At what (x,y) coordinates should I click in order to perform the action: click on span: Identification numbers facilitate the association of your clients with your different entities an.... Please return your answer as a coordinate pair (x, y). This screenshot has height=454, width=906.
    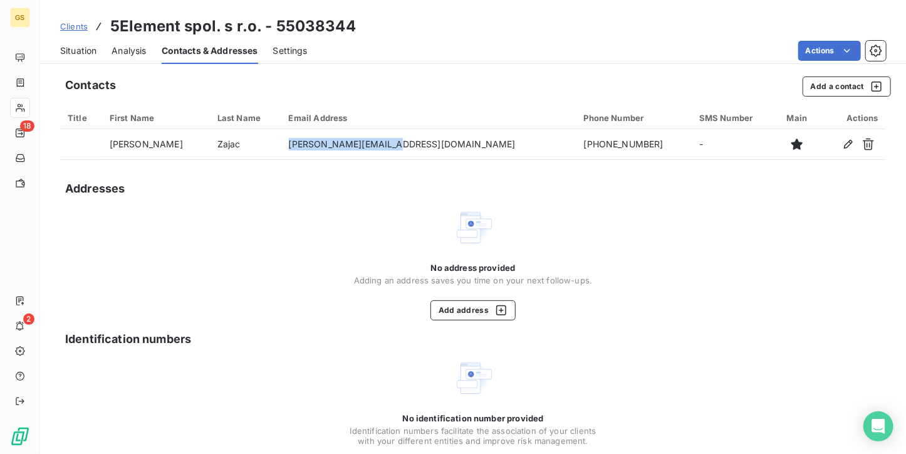
    Looking at the image, I should click on (473, 436).